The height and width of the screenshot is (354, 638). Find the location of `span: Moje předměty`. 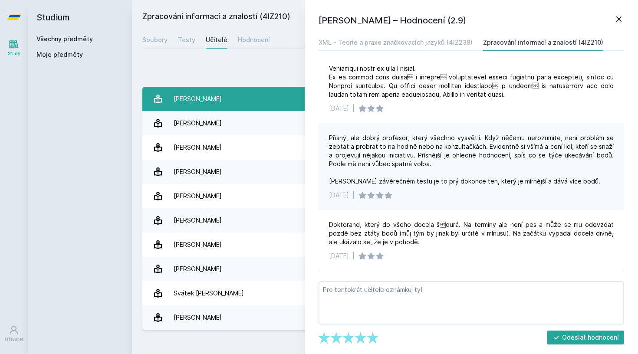

span: Moje předměty is located at coordinates (59, 55).